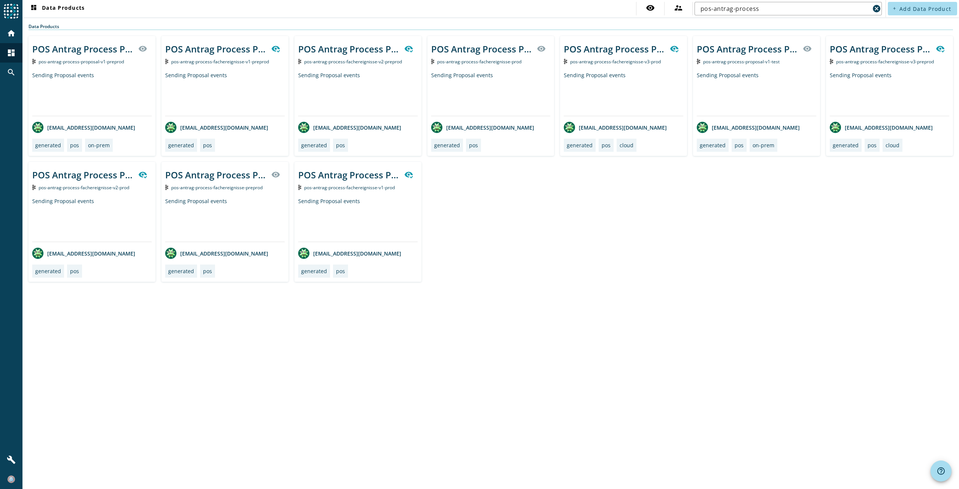  What do you see at coordinates (479, 61) in the screenshot?
I see `span: Kafka Topic: pos-antrag-process-fachereignisse-prod` at bounding box center [479, 61].